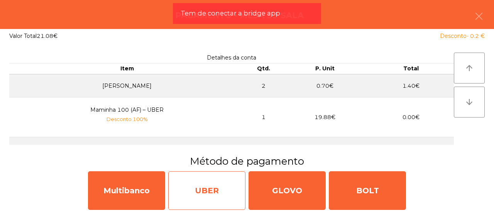 The width and height of the screenshot is (494, 213). Describe the element at coordinates (207, 190) in the screenshot. I see `div: UBER` at that location.